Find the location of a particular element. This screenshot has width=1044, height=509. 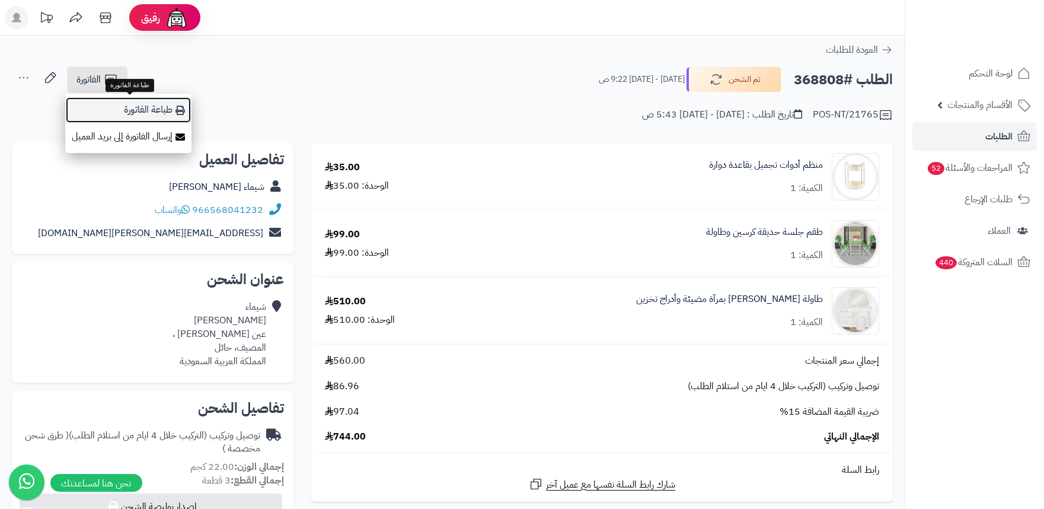

img: 1754463122-110124010020-90x90.jpg is located at coordinates (856, 244).